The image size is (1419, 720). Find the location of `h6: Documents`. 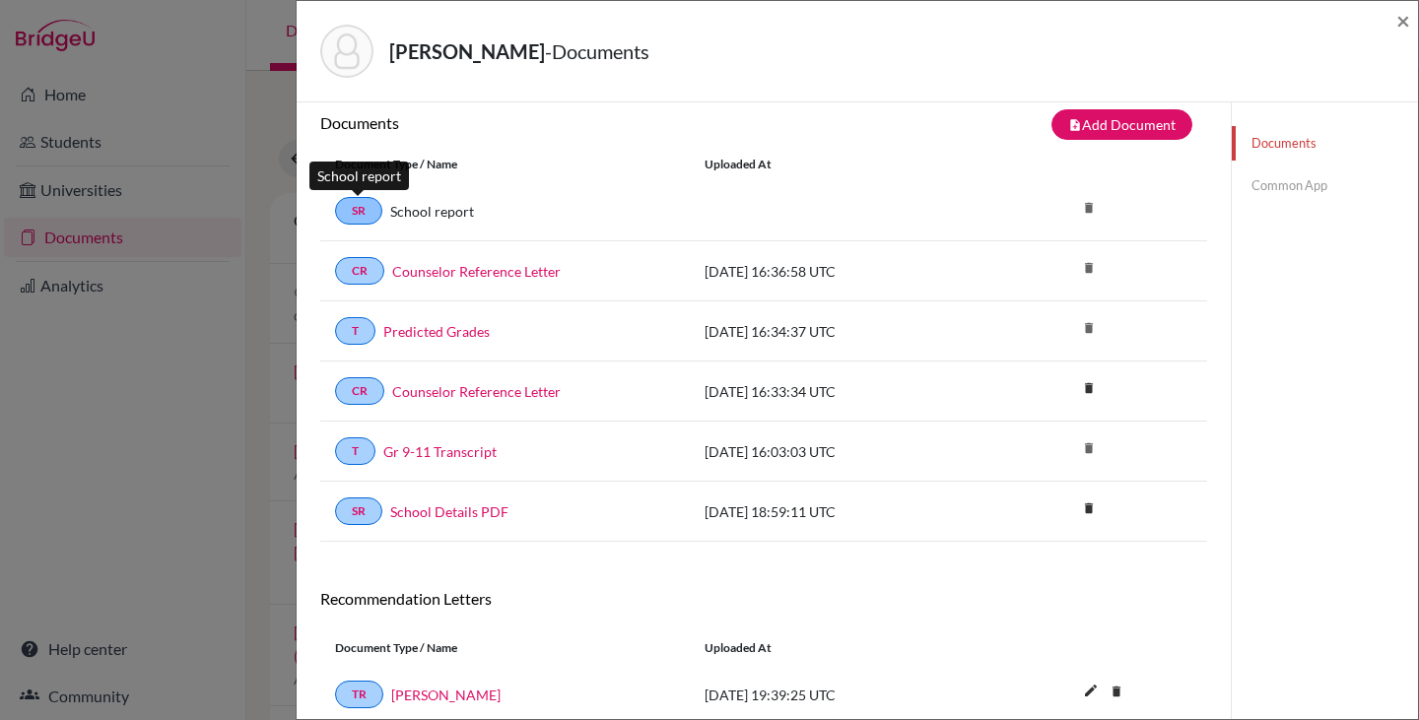

h6: Documents is located at coordinates (542, 122).